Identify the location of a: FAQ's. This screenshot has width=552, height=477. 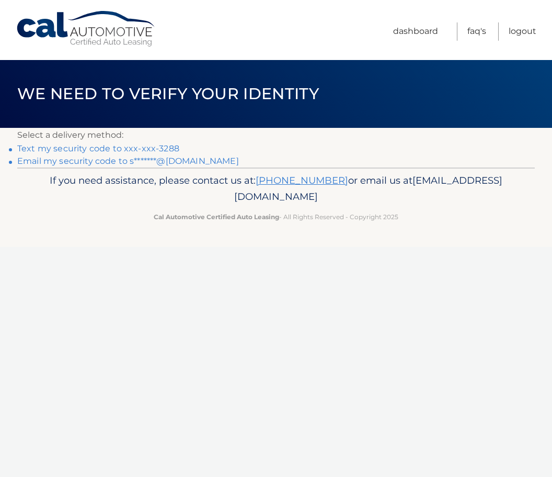
(476, 31).